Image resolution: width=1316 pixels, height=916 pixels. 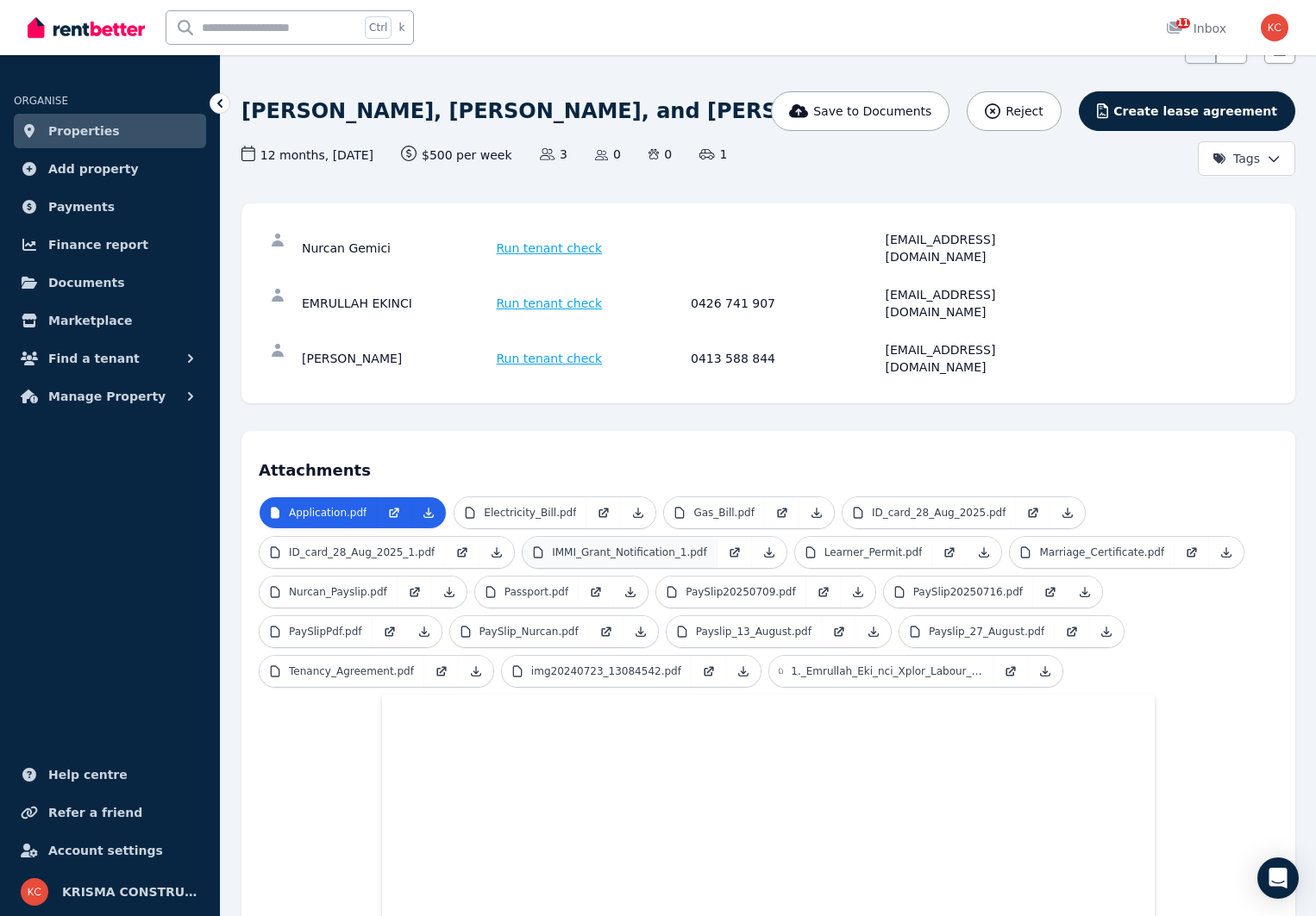 What do you see at coordinates (341, 672) in the screenshot?
I see `a: Tenancy_Agreement.pdf` at bounding box center [341, 672].